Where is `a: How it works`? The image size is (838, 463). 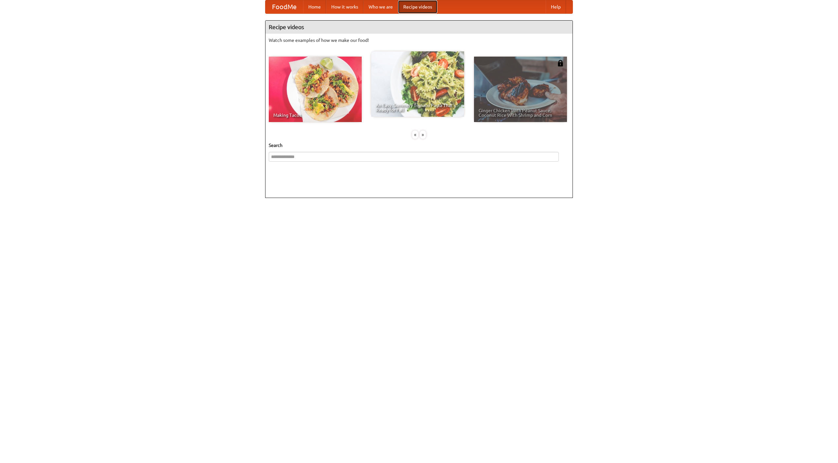 a: How it works is located at coordinates (345, 7).